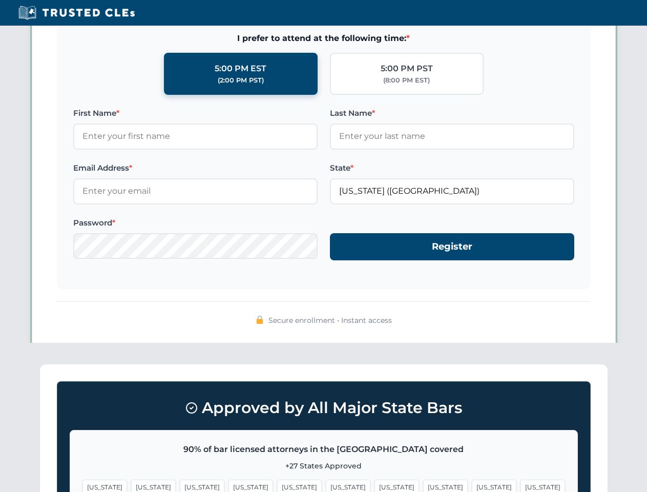 The height and width of the screenshot is (492, 647). What do you see at coordinates (76, 13) in the screenshot?
I see `img: Trusted CLEs` at bounding box center [76, 13].